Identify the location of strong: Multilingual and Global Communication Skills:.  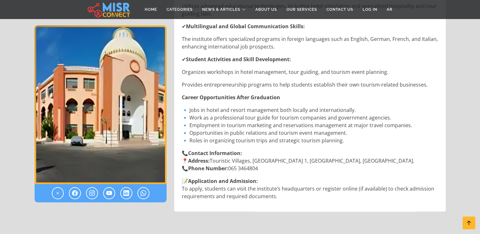
(245, 26).